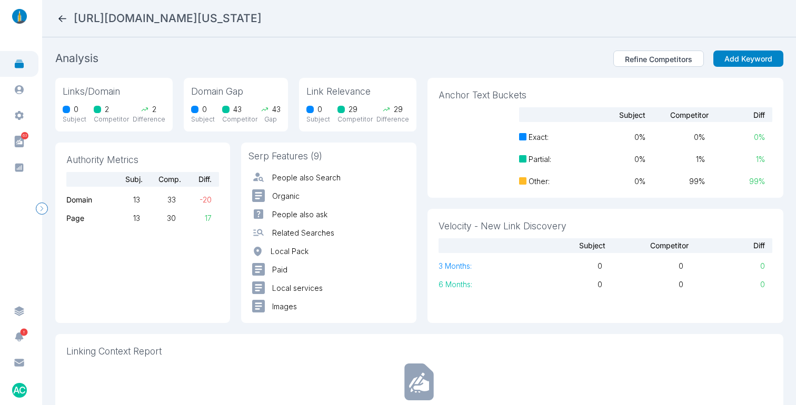  I want to click on p: Domain, so click(85, 199).